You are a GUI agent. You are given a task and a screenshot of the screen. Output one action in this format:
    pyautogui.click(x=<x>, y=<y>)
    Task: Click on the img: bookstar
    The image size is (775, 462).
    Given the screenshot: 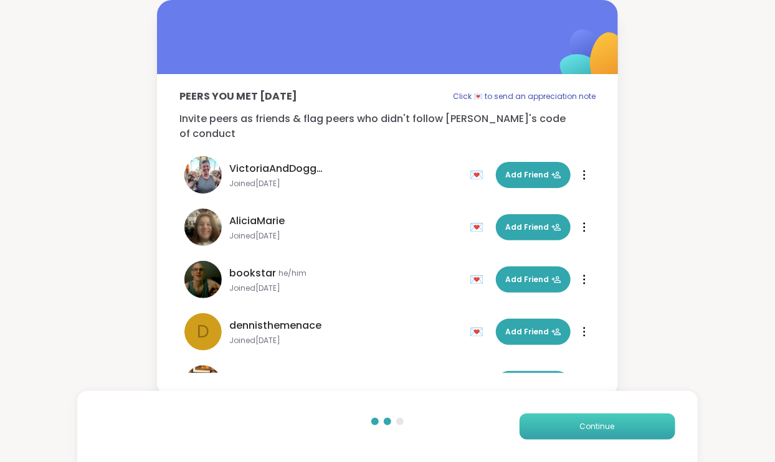 What is the action you would take?
    pyautogui.click(x=203, y=280)
    